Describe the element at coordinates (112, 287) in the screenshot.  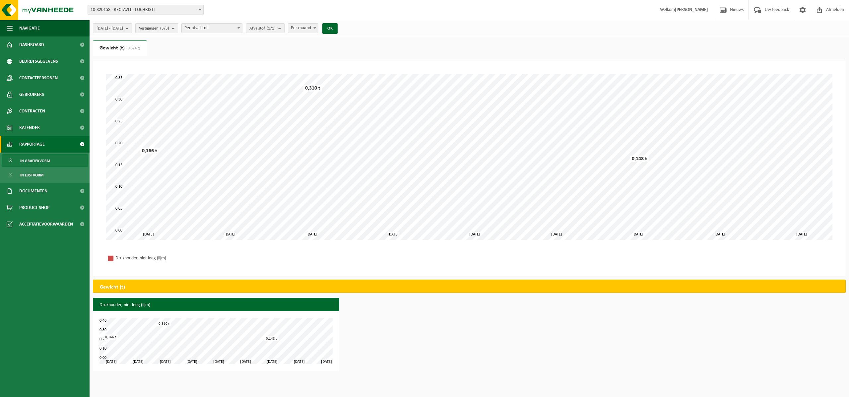
I see `h2: Gewicht (t)` at that location.